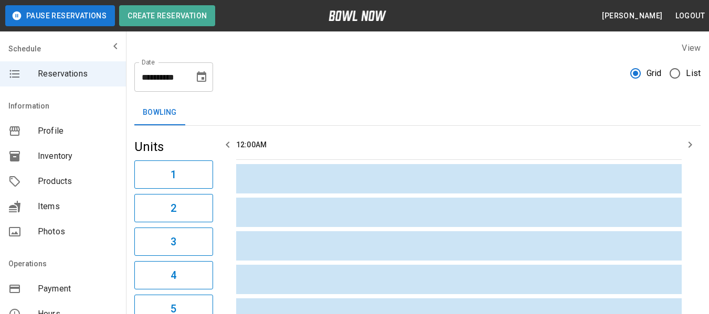 The image size is (709, 314). I want to click on h6: 4, so click(173, 276).